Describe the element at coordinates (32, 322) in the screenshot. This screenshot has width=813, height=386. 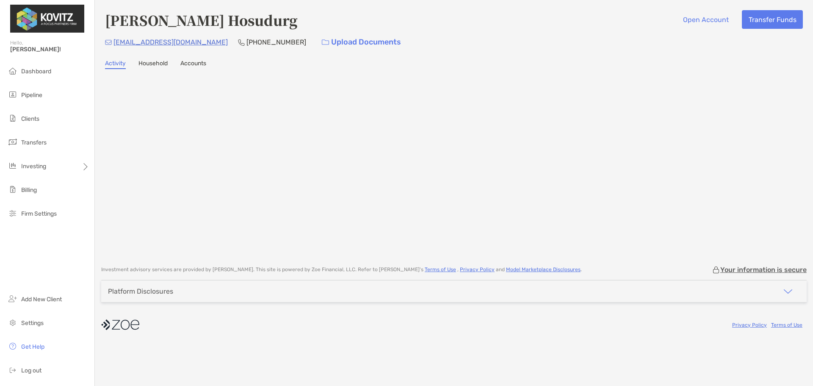
I see `span: Settings` at that location.